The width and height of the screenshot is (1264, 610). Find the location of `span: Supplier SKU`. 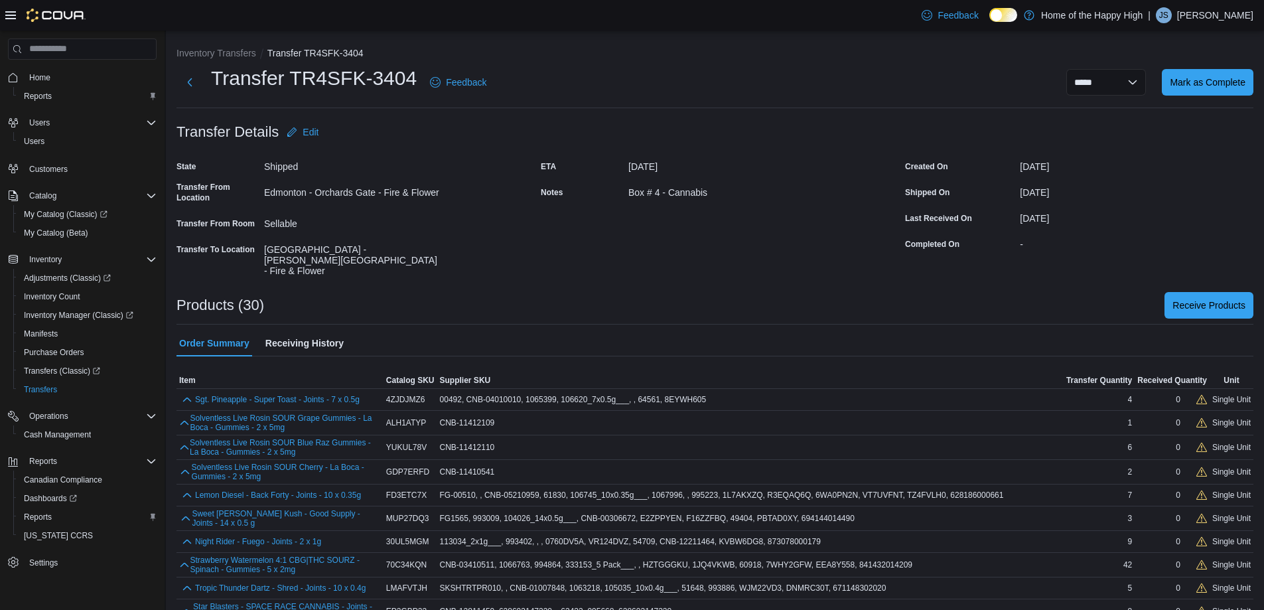

span: Supplier SKU is located at coordinates (465, 380).